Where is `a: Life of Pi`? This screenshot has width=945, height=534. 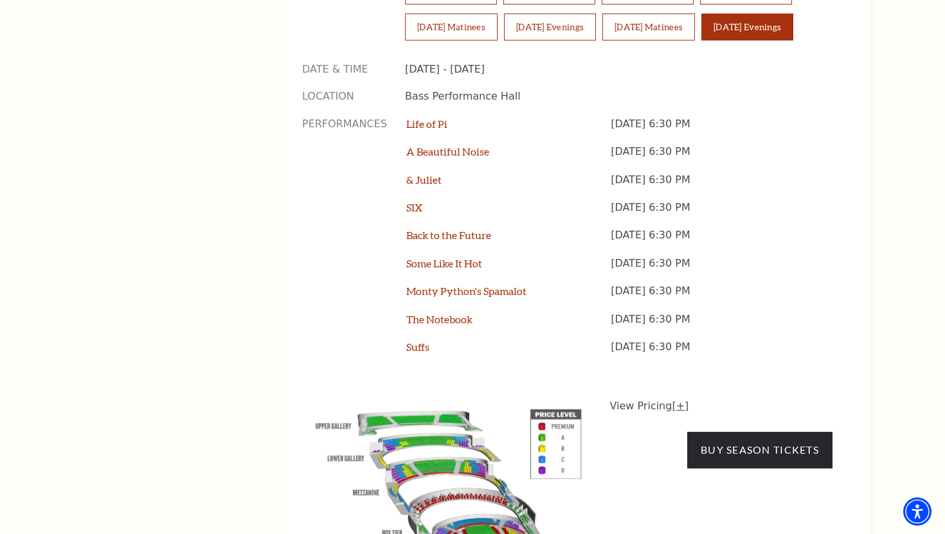
a: Life of Pi is located at coordinates (427, 123).